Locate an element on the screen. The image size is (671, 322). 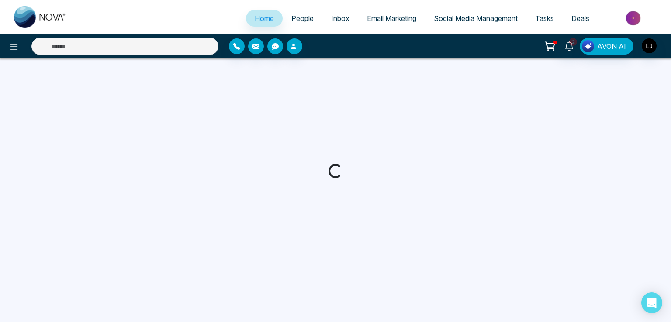
a: Home is located at coordinates (264, 18).